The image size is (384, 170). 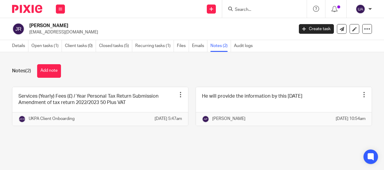 What do you see at coordinates (154, 46) in the screenshot?
I see `a: Recurring tasks (1)` at bounding box center [154, 46].